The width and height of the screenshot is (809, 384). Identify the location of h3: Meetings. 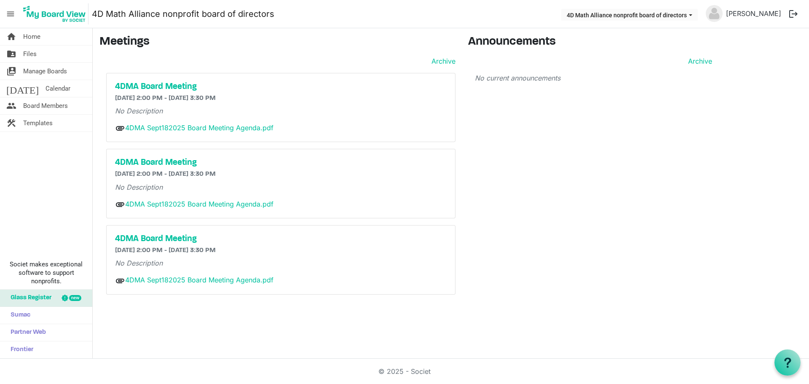
(277, 42).